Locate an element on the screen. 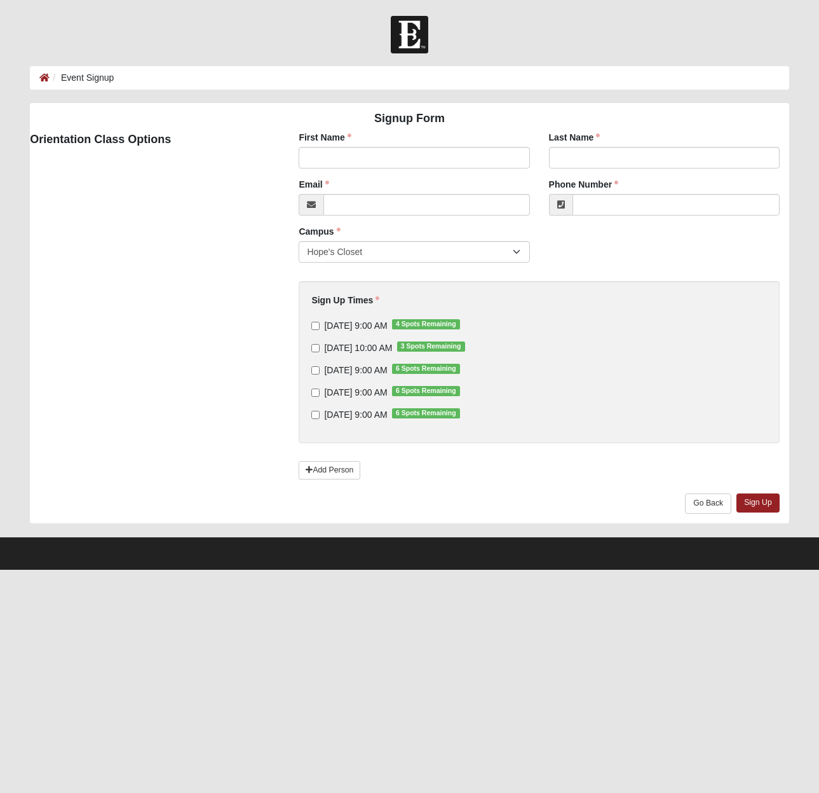  li: Event Signup is located at coordinates (81, 78).